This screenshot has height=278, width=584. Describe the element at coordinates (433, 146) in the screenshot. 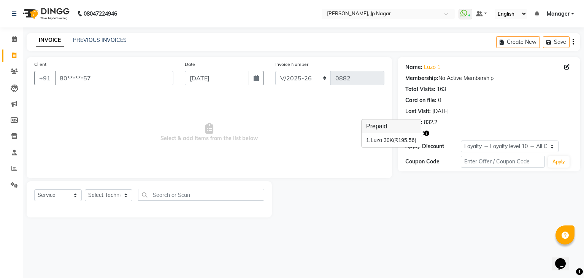

I see `div: Apply Discount` at that location.